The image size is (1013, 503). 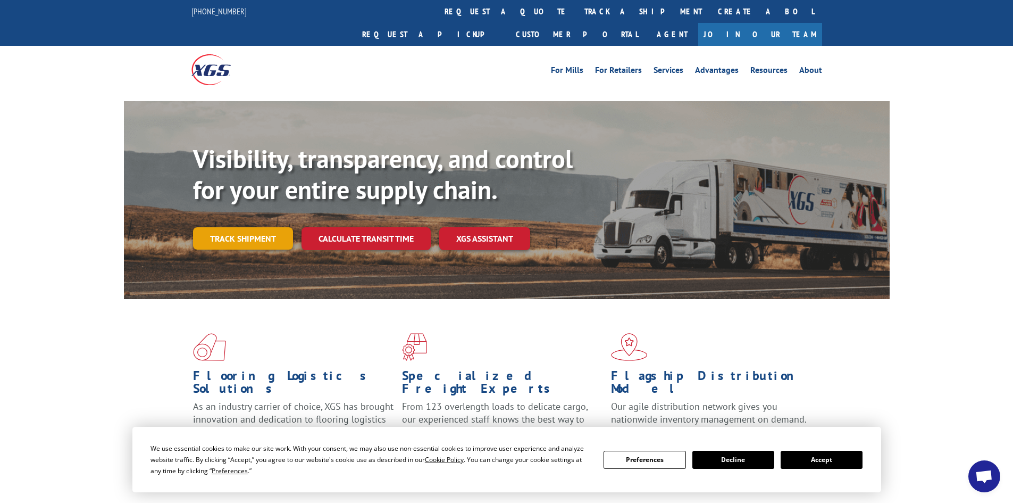 I want to click on a: XGS ASSISTANT, so click(x=485, y=238).